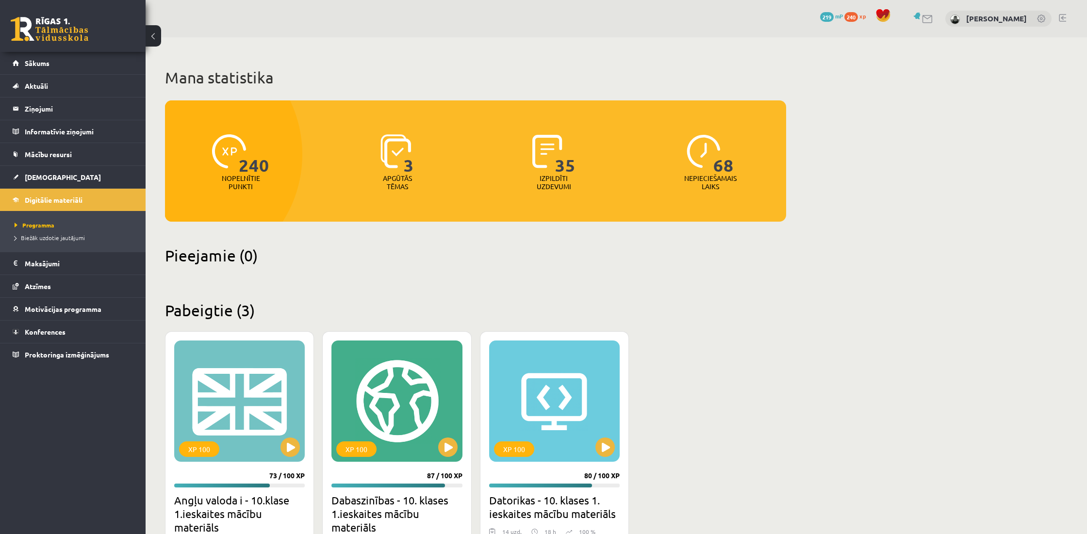  I want to click on p: Apgūtās tēmas, so click(397, 182).